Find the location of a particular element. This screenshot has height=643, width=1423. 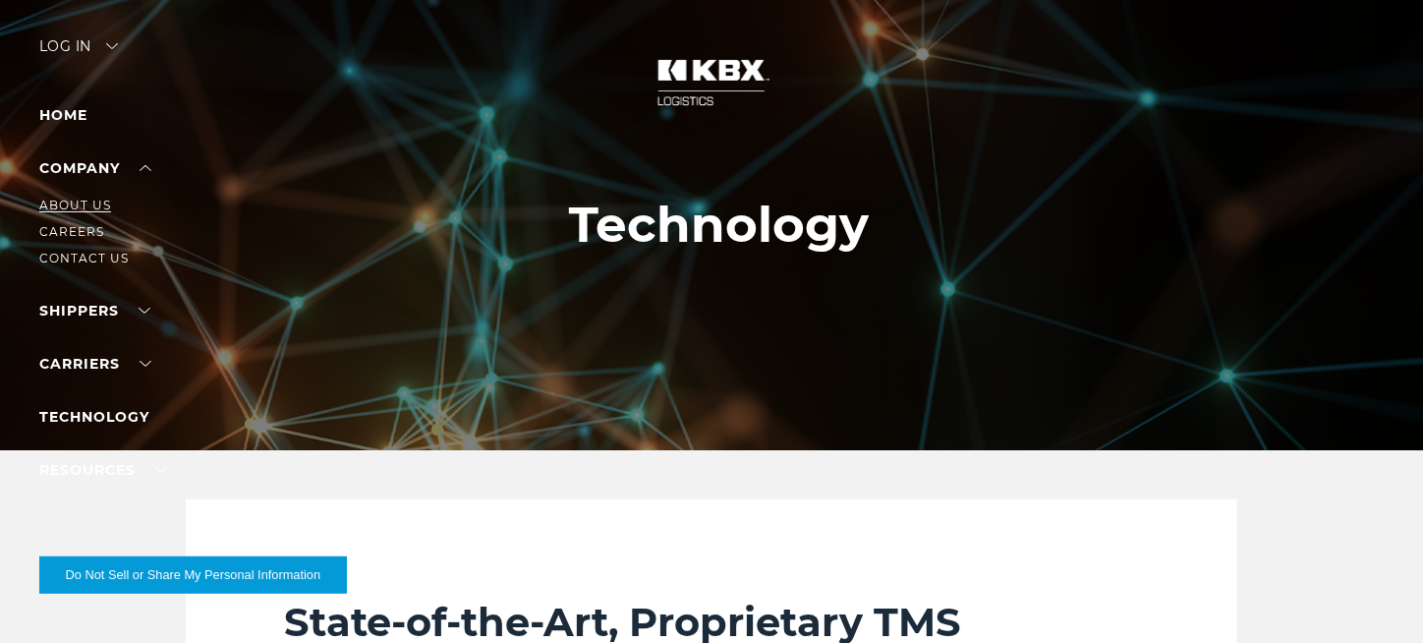

a: Contact Us is located at coordinates (84, 257).